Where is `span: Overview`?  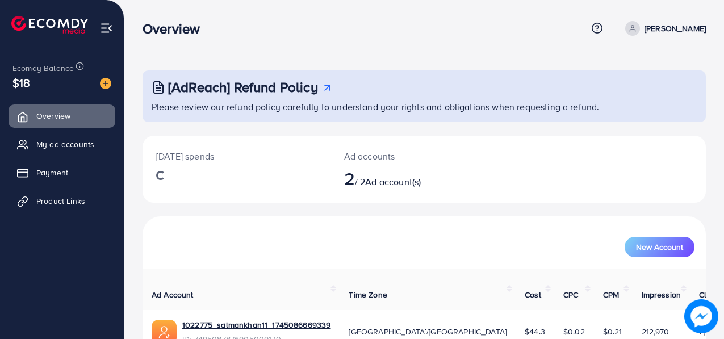 span: Overview is located at coordinates (53, 116).